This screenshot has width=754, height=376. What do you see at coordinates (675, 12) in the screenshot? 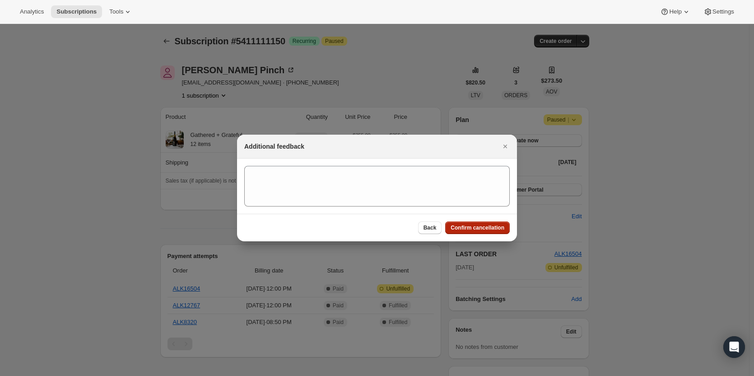
I see `button: Help` at bounding box center [675, 12].